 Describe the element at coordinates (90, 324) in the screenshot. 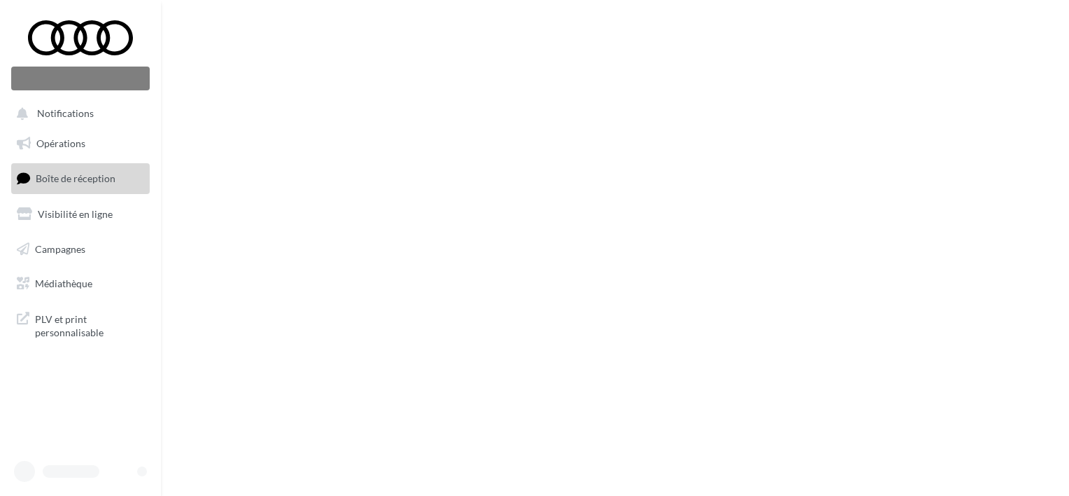

I see `span: PLV et print personnalisable` at that location.